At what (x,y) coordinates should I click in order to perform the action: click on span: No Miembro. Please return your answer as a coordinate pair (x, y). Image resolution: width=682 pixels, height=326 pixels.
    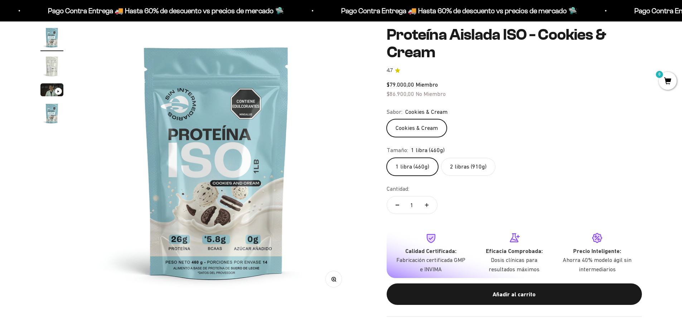
    Looking at the image, I should click on (431, 94).